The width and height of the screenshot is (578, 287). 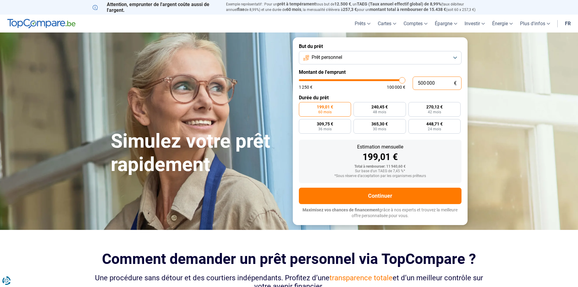 I want to click on span: 365,30 €, so click(x=380, y=124).